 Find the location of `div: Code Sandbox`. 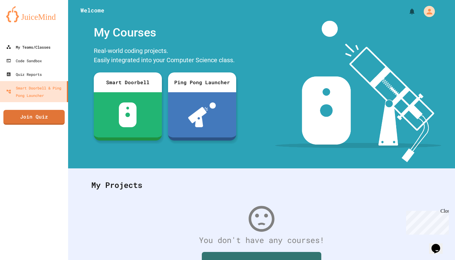

div: Code Sandbox is located at coordinates (24, 61).